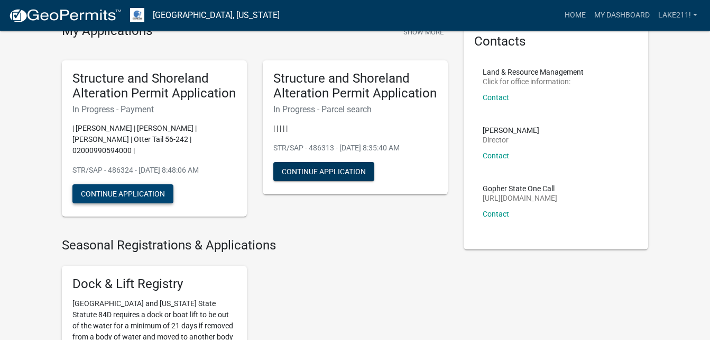  Describe the element at coordinates (511, 140) in the screenshot. I see `p: Director` at that location.